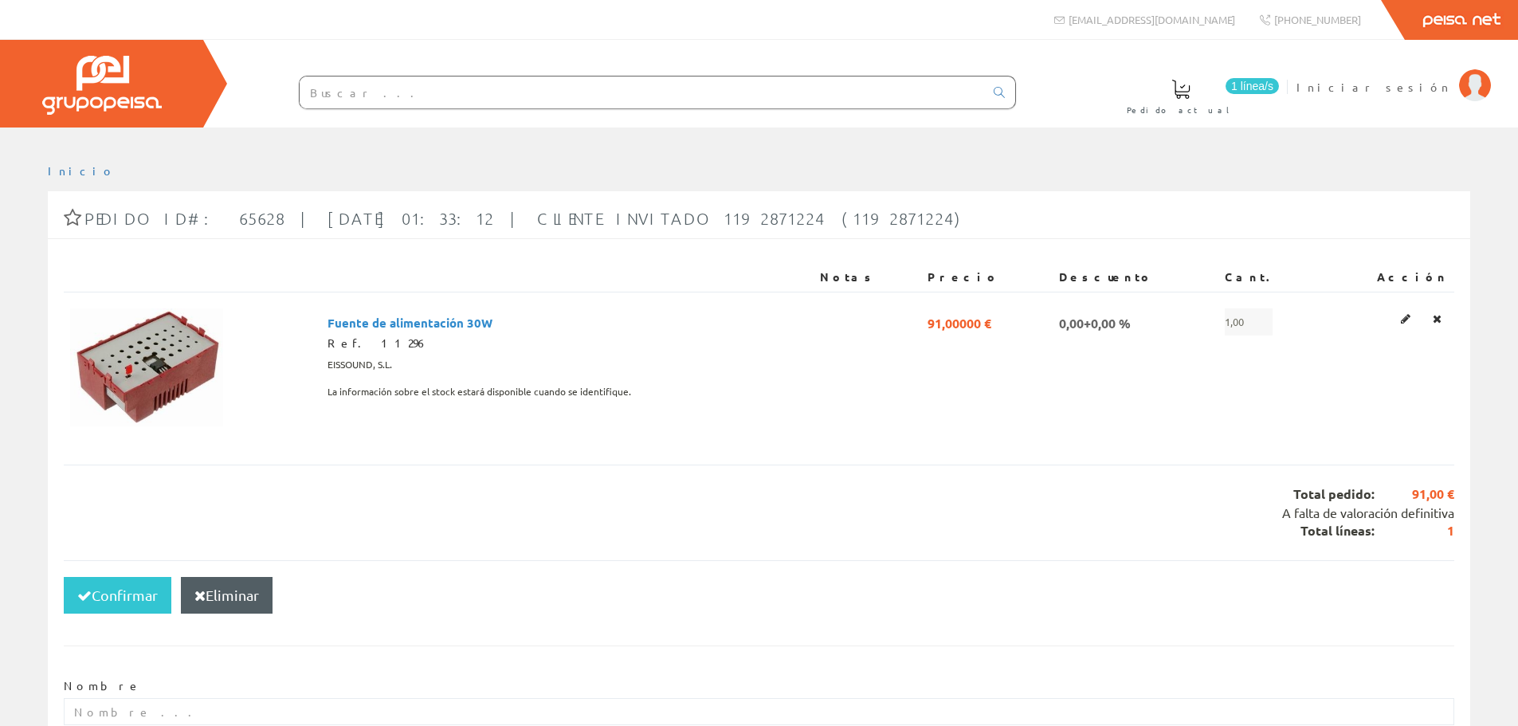  What do you see at coordinates (1374, 87) in the screenshot?
I see `span: Iniciar sesión` at bounding box center [1374, 87].